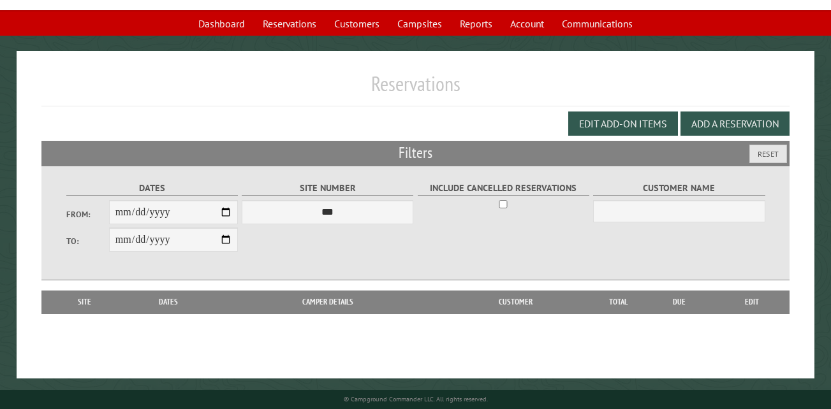 The height and width of the screenshot is (409, 831). What do you see at coordinates (476, 24) in the screenshot?
I see `a: Reports` at bounding box center [476, 24].